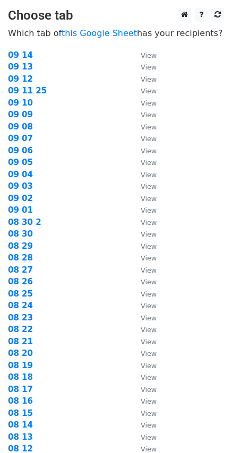  Describe the element at coordinates (20, 365) in the screenshot. I see `strong: 08 19` at that location.